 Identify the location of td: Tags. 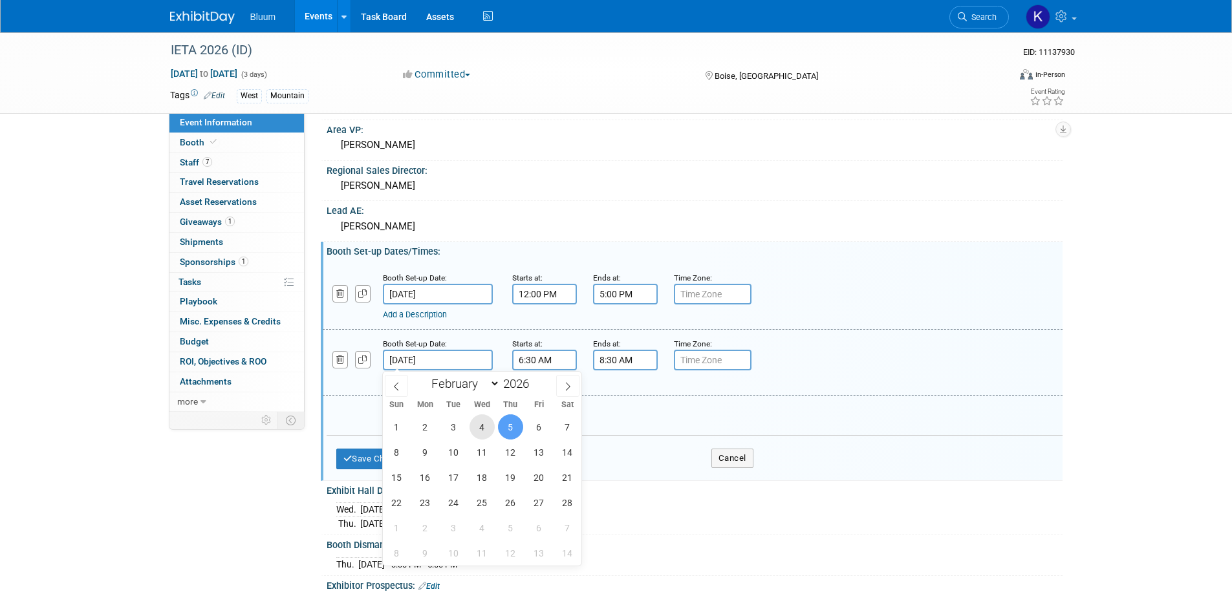
(197, 96).